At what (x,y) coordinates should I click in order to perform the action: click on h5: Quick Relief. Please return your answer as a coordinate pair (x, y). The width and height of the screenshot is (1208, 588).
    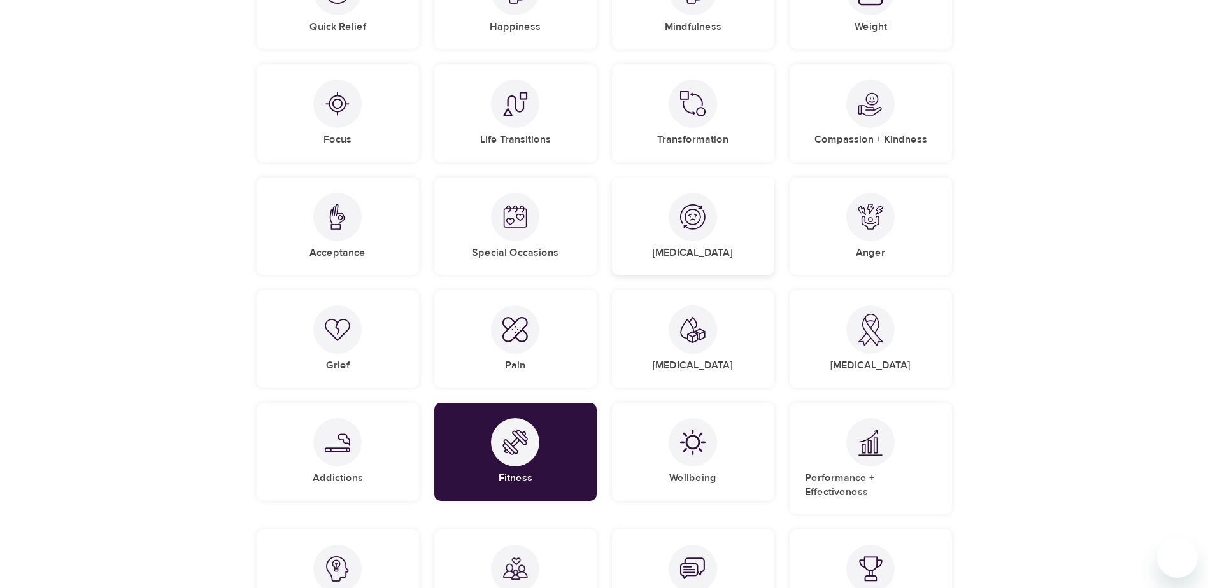
    Looking at the image, I should click on (337, 27).